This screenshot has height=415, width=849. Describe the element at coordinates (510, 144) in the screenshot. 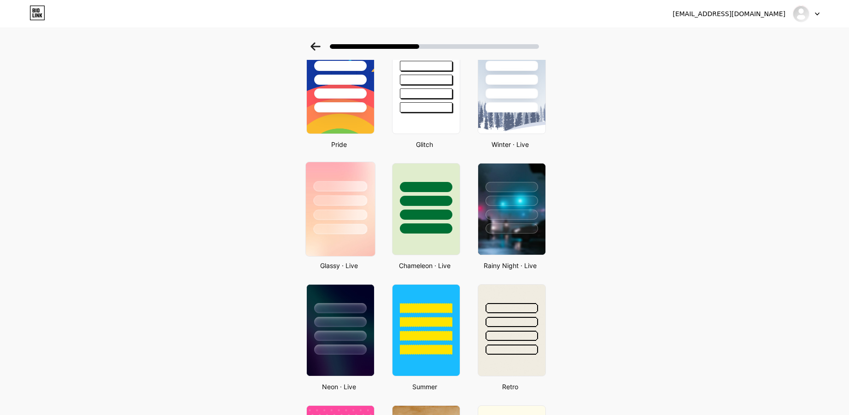

I see `div: Winter · Live` at that location.